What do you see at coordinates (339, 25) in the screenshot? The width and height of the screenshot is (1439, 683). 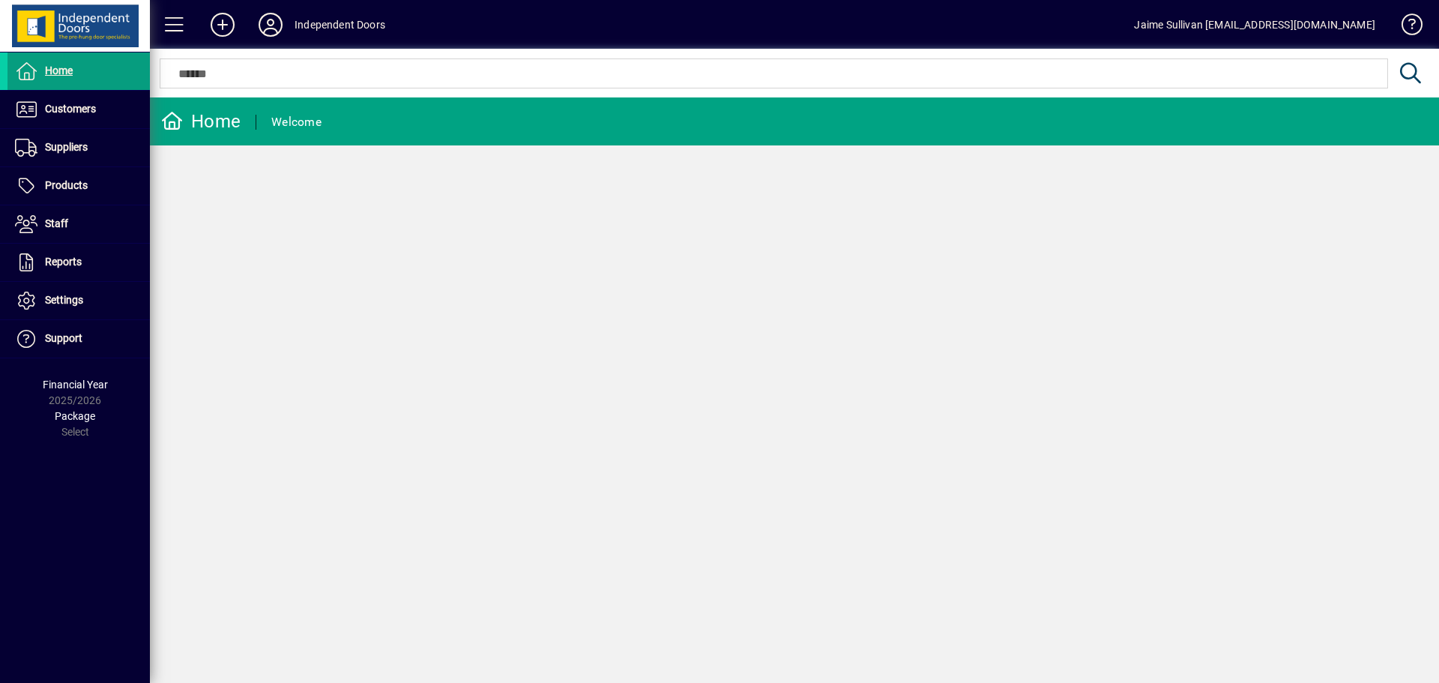 I see `div: Independent Doors` at bounding box center [339, 25].